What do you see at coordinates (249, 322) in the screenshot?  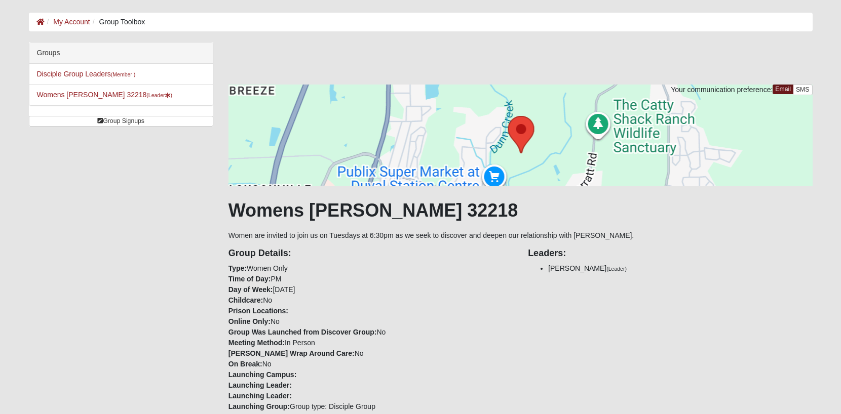 I see `strong: Online Only:` at bounding box center [249, 322].